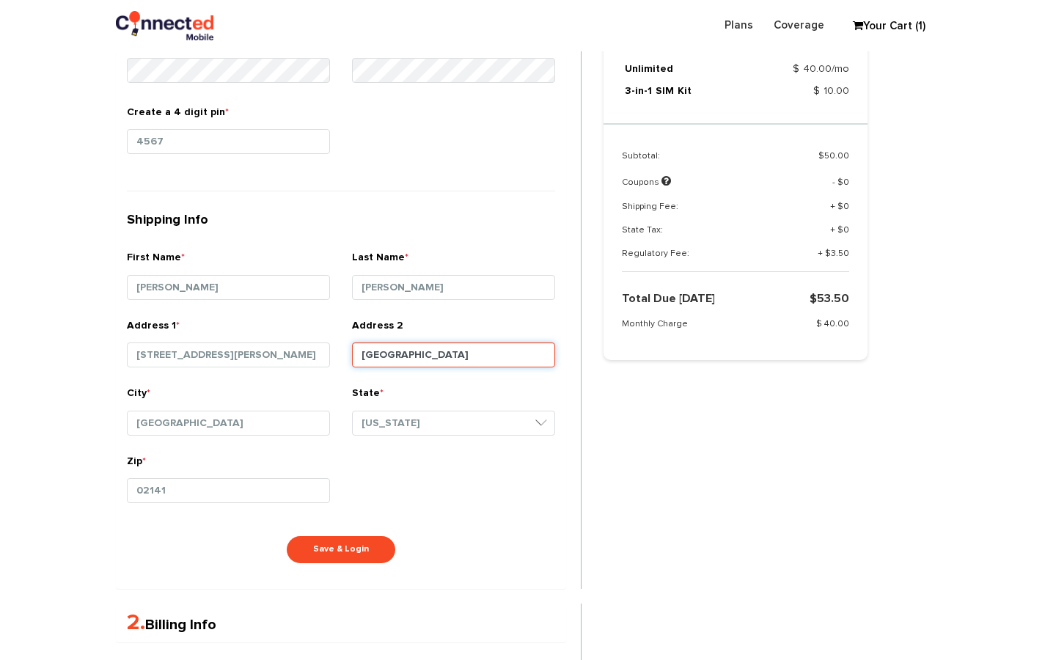 The width and height of the screenshot is (1045, 660). What do you see at coordinates (155, 260) in the screenshot?
I see `label: First Name` at bounding box center [155, 260].